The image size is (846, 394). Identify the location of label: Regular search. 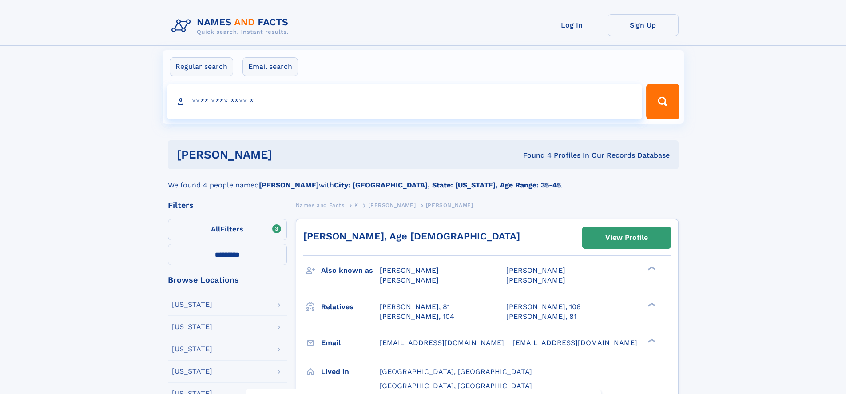
(201, 67).